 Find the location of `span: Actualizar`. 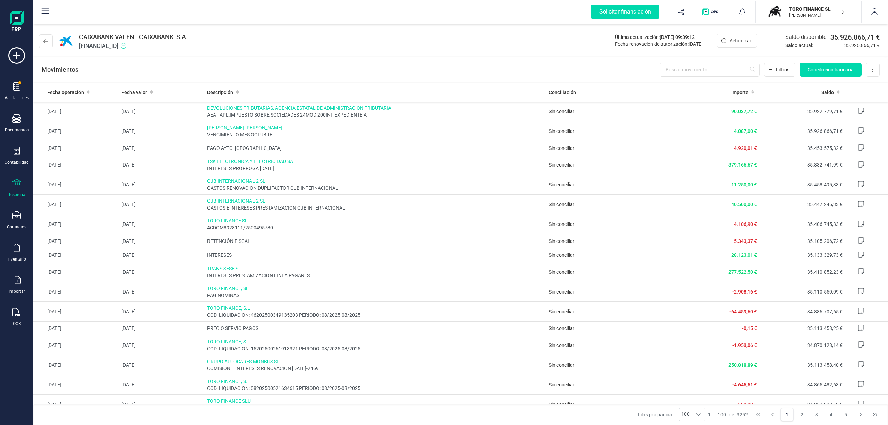

span: Actualizar is located at coordinates (740, 41).